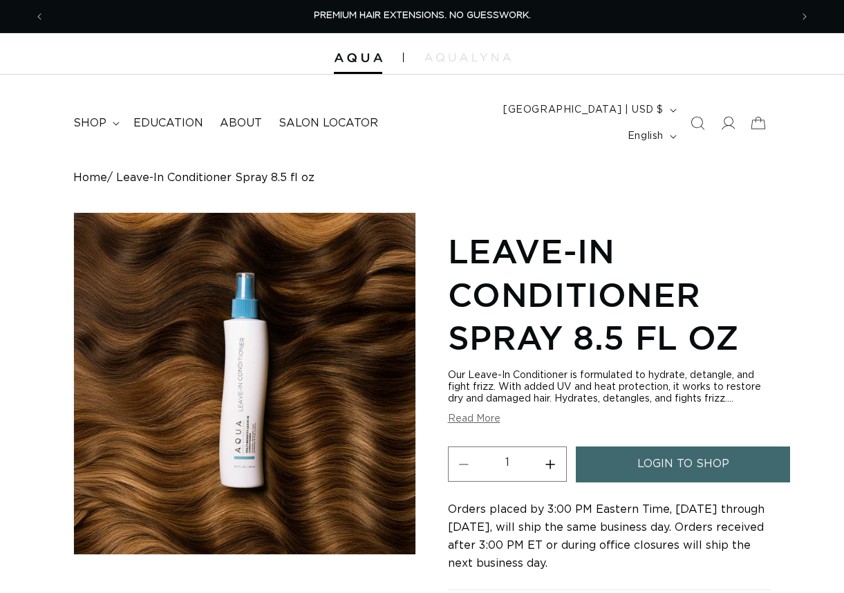 This screenshot has height=593, width=844. What do you see at coordinates (168, 123) in the screenshot?
I see `span: Education` at bounding box center [168, 123].